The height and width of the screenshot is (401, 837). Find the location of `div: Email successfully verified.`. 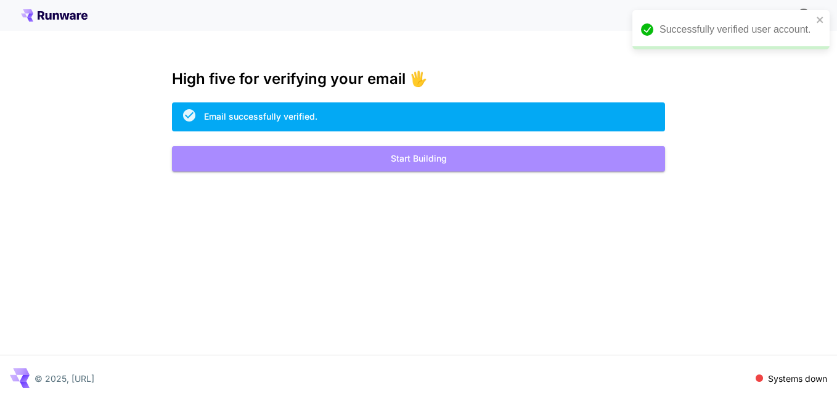

div: Email successfully verified. is located at coordinates (261, 116).